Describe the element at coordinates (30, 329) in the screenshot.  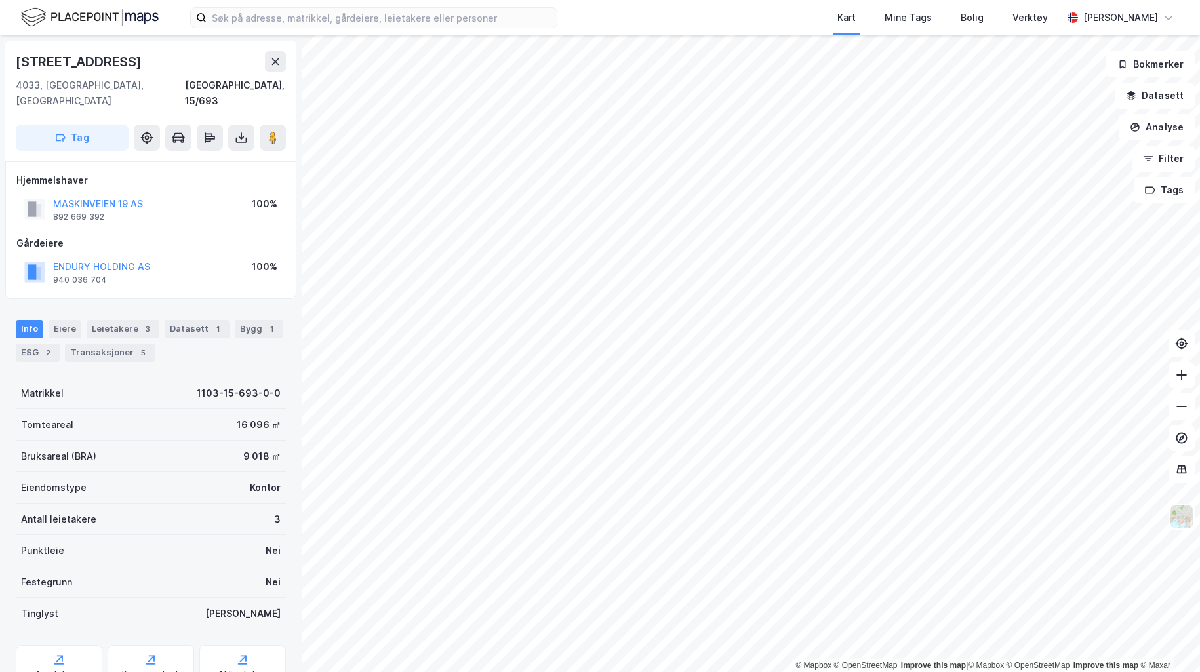
I see `div: Info` at that location.